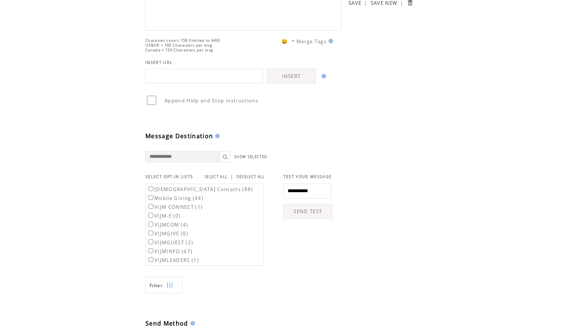 This screenshot has width=570, height=330. What do you see at coordinates (168, 233) in the screenshot?
I see `label: VIJMGIVE (0)` at bounding box center [168, 233].